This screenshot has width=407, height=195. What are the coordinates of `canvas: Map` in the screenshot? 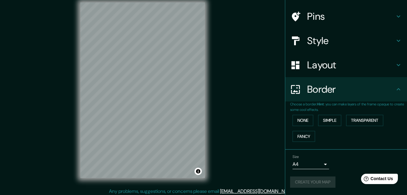 It's located at (142, 90).